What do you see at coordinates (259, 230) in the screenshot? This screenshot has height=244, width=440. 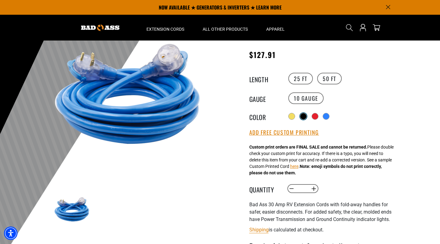 I see `a: Shipping` at bounding box center [259, 230].